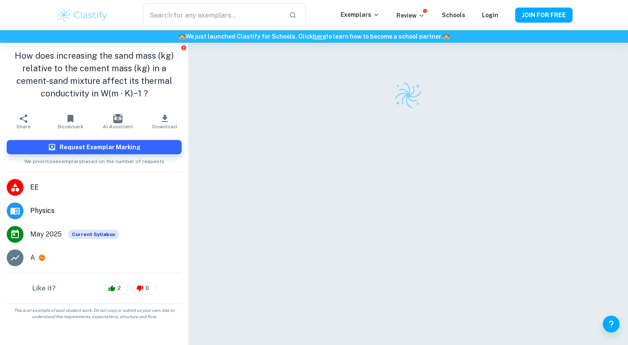 The width and height of the screenshot is (628, 345). What do you see at coordinates (70, 127) in the screenshot?
I see `span: Bookmark` at bounding box center [70, 127].